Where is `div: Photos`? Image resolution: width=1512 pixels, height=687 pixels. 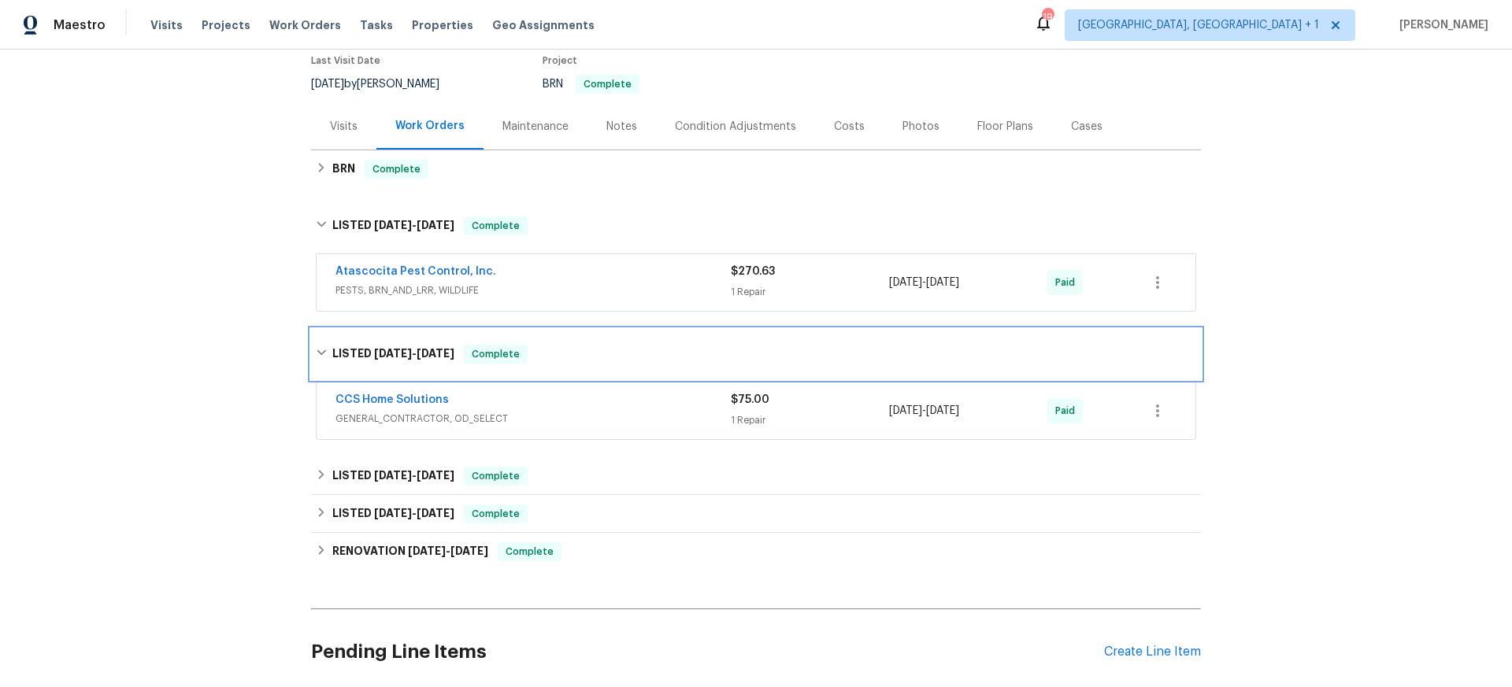 div: Photos is located at coordinates (920, 127).